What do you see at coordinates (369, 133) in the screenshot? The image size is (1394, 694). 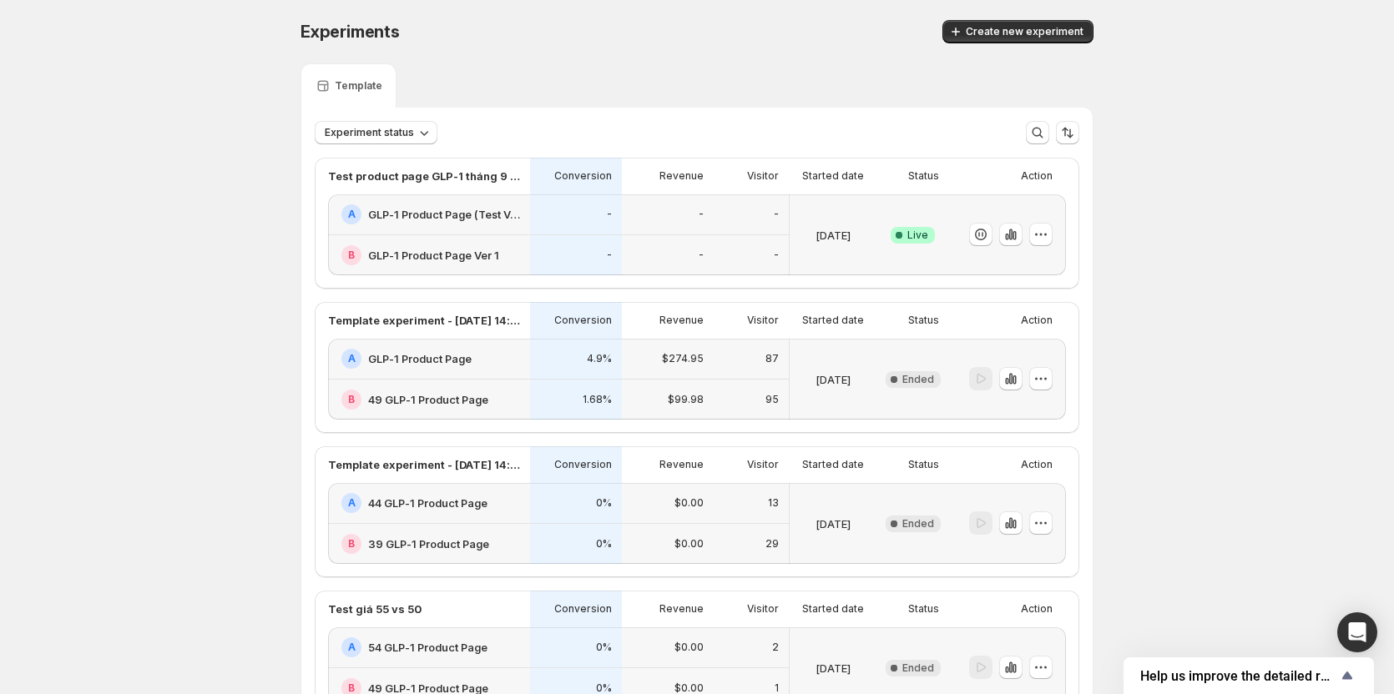 I see `span: Experiment status` at bounding box center [369, 133].